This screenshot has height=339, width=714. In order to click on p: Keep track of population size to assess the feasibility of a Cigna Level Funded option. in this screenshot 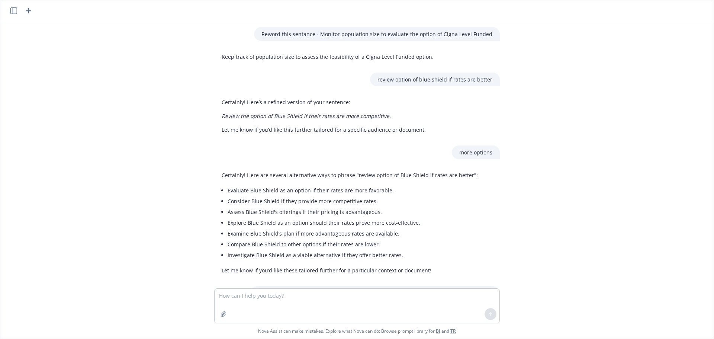, I will do `click(328, 57)`.